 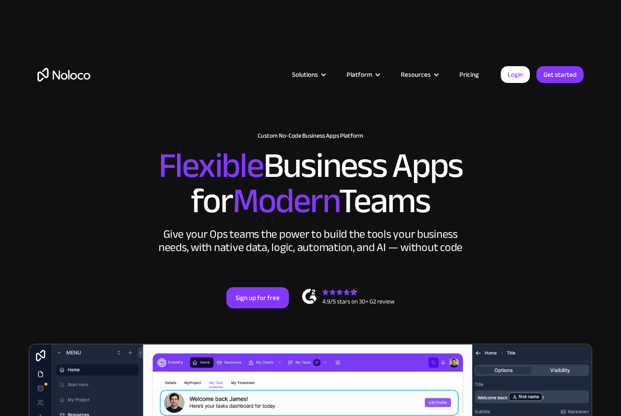 What do you see at coordinates (311, 136) in the screenshot?
I see `h1: Custom No-Code Business Apps Platform` at bounding box center [311, 136].